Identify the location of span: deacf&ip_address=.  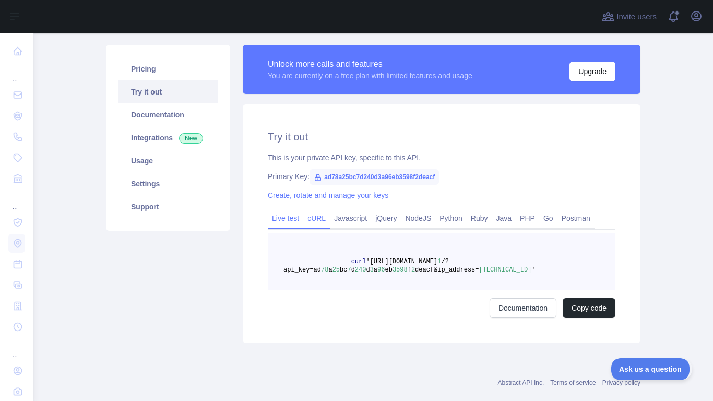
(447, 270).